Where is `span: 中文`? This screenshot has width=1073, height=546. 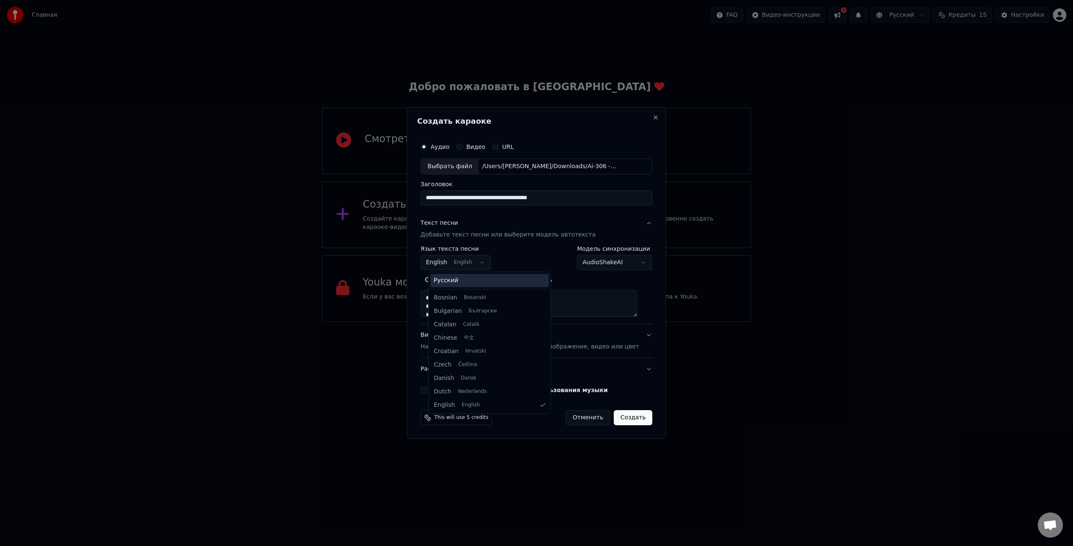
span: 中文 is located at coordinates (468, 338).